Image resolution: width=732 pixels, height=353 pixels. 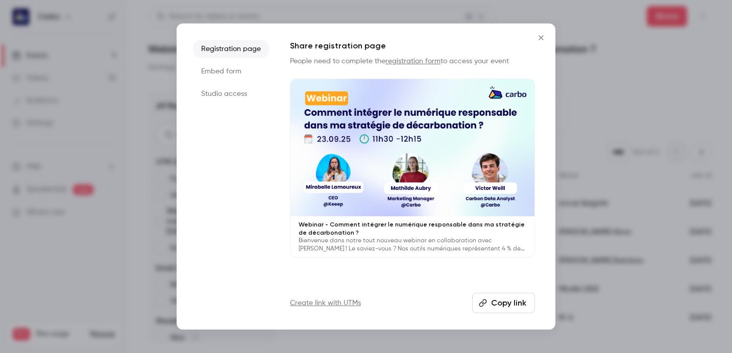 What do you see at coordinates (413, 61) in the screenshot?
I see `a: registration form` at bounding box center [413, 61].